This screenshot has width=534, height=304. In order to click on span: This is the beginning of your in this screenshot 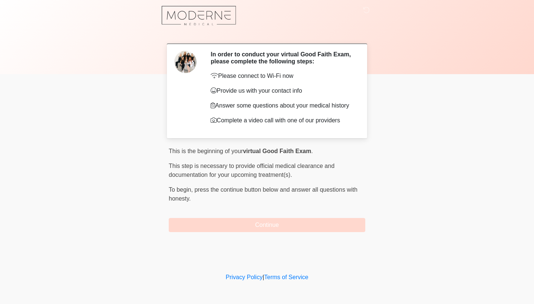, I will do `click(206, 151)`.